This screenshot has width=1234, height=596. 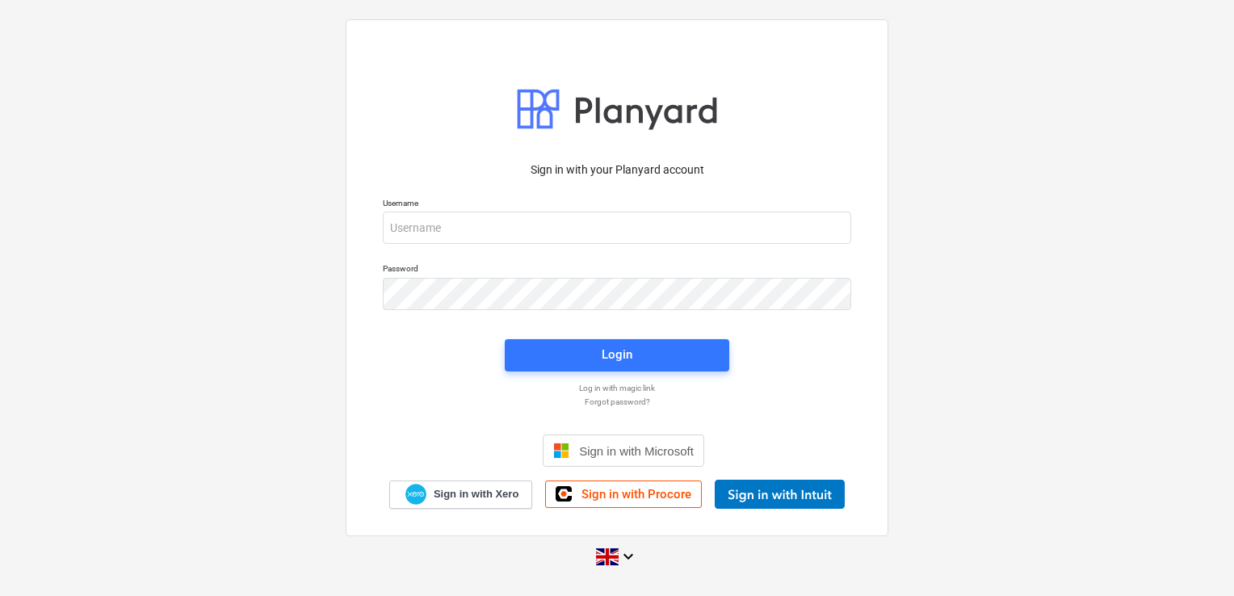 What do you see at coordinates (617, 355) in the screenshot?
I see `button: Login` at bounding box center [617, 355].